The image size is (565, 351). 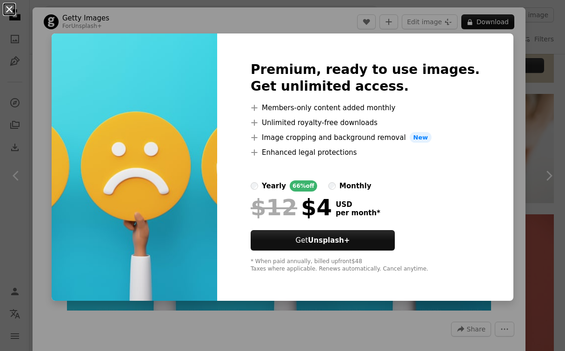 I want to click on li: Members-only content added monthly, so click(x=365, y=108).